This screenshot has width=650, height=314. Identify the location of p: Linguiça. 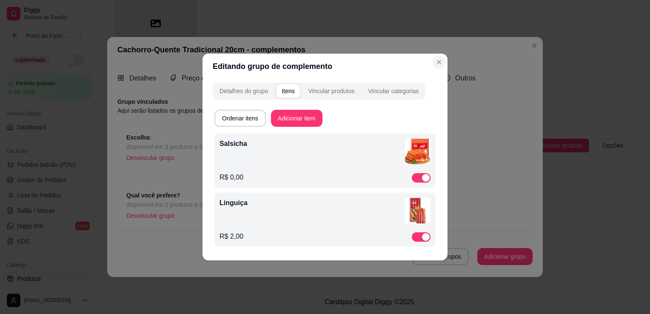
(312, 203).